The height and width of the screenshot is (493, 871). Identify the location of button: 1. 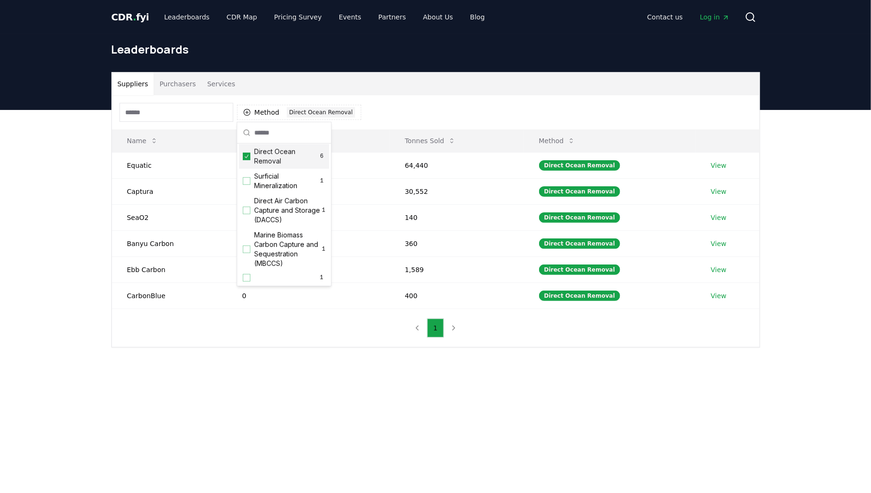
(435, 328).